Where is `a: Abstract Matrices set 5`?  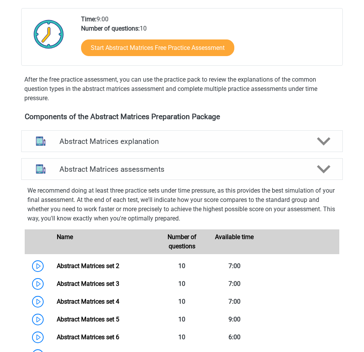
a: Abstract Matrices set 5 is located at coordinates (88, 319).